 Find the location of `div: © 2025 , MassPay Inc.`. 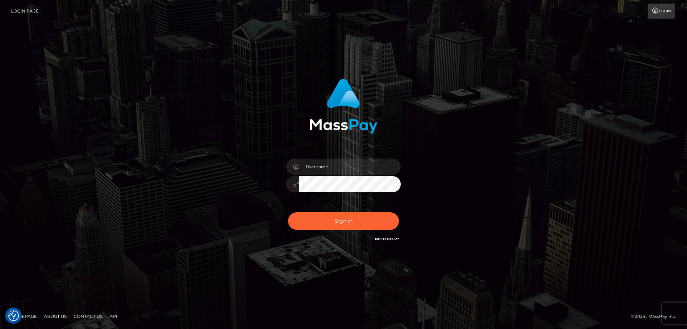

div: © 2025 , MassPay Inc. is located at coordinates (656, 316).